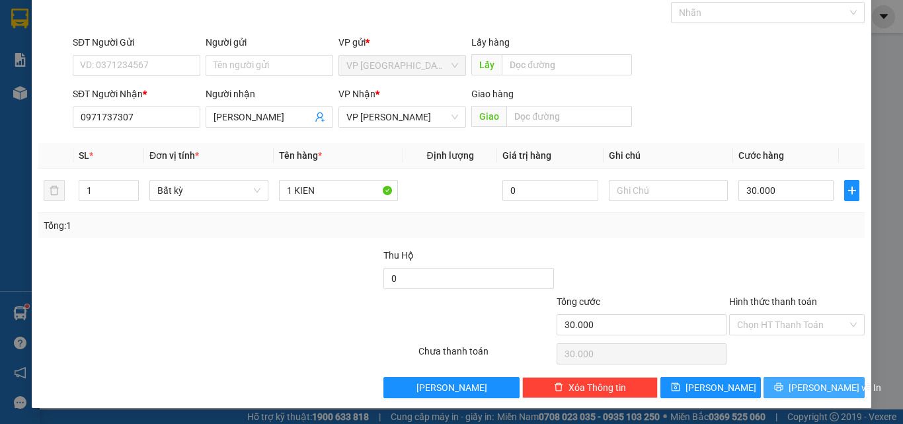  What do you see at coordinates (779, 388) in the screenshot?
I see `span: printer` at bounding box center [779, 388].